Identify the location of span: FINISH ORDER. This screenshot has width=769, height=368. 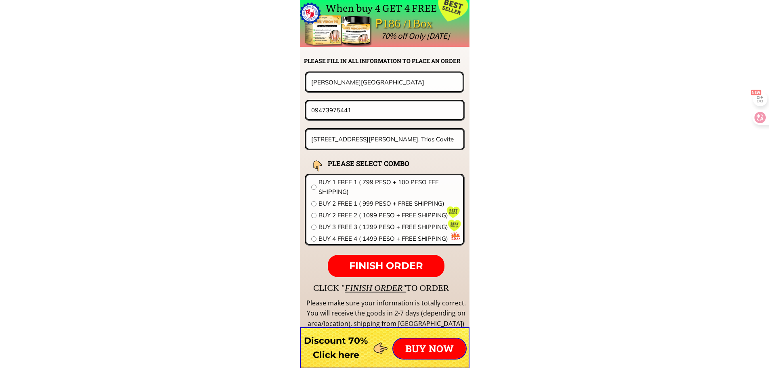
(386, 265).